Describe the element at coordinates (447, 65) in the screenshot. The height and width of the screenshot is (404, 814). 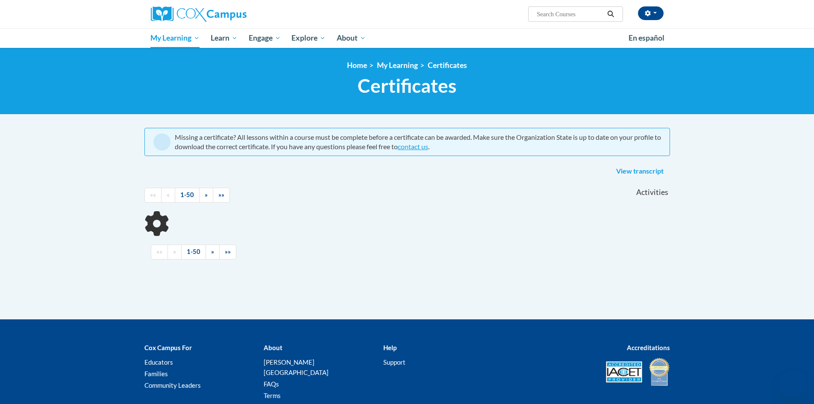
I see `a: Certificates` at that location.